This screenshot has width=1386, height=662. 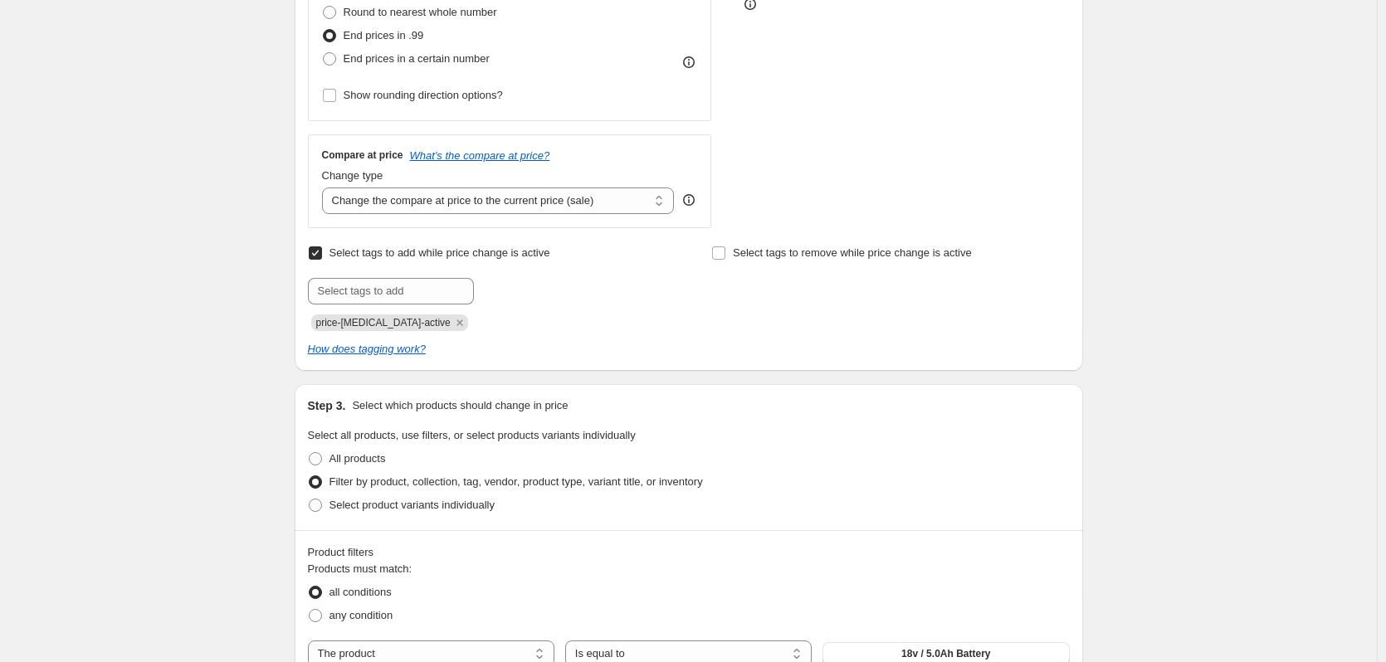 What do you see at coordinates (360, 592) in the screenshot?
I see `span: all conditions` at bounding box center [360, 592].